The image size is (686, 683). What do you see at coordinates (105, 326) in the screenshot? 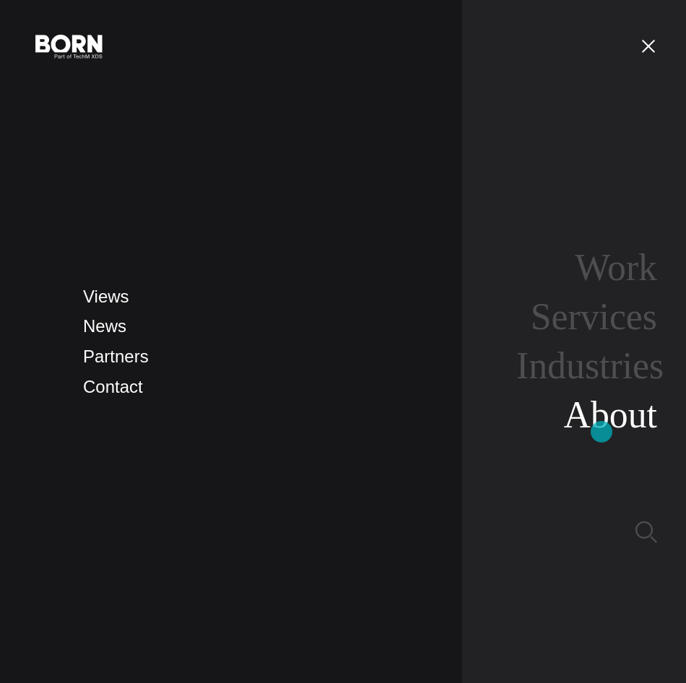
I see `a: News` at bounding box center [105, 326].